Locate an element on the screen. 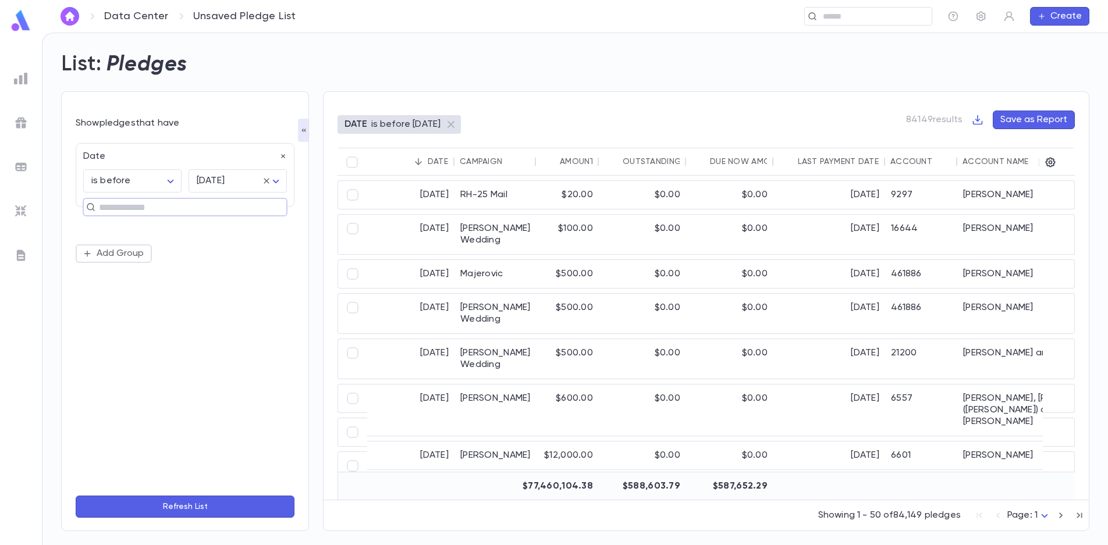 This screenshot has width=1108, height=545. a: Data Center is located at coordinates (136, 16).